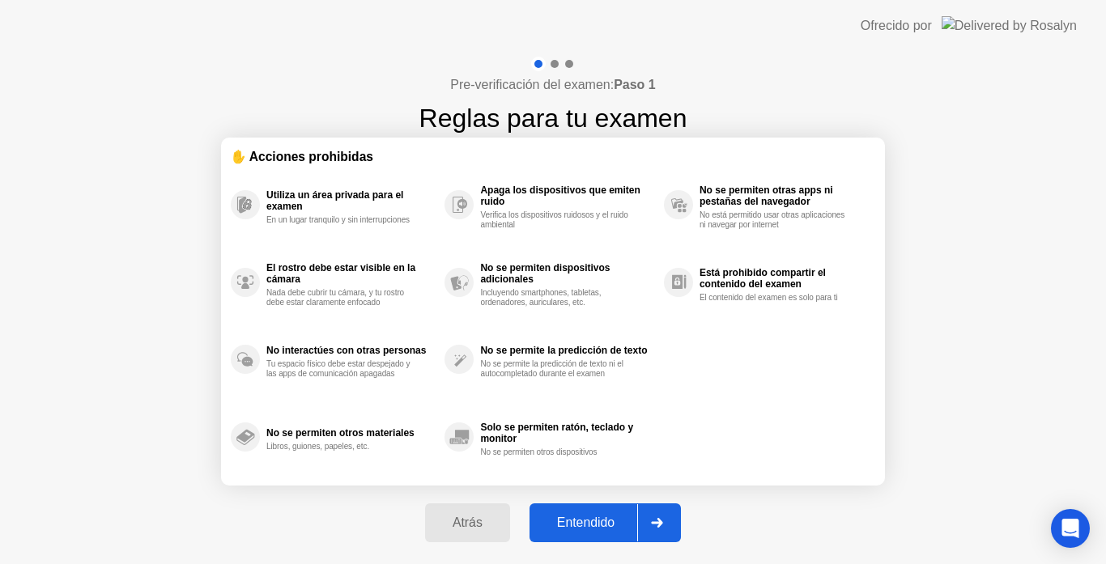 The height and width of the screenshot is (564, 1106). Describe the element at coordinates (351, 201) in the screenshot. I see `div: Utiliza un área privada para el examen` at that location.